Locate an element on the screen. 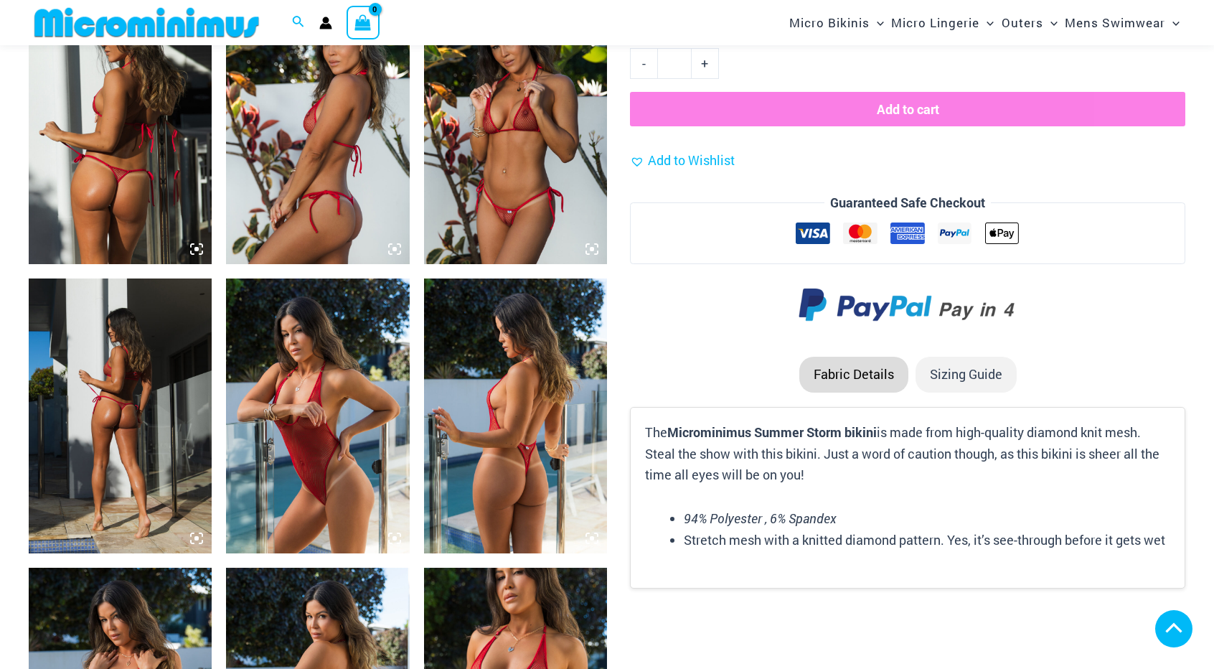 Image resolution: width=1214 pixels, height=669 pixels. b: Microminimus Summer Storm bikini is located at coordinates (772, 432).